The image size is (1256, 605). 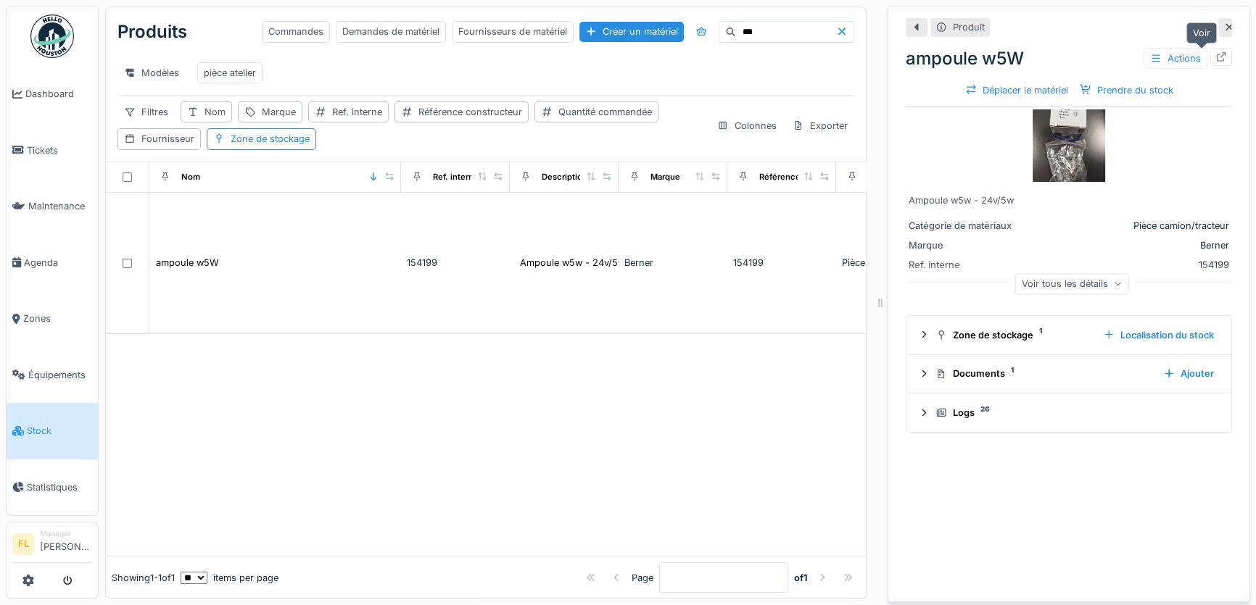 What do you see at coordinates (1072, 284) in the screenshot?
I see `div: Voir tous les détails` at bounding box center [1072, 284].